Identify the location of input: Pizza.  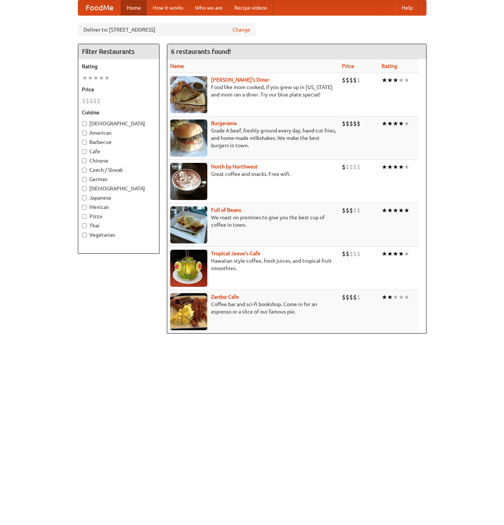
(84, 216).